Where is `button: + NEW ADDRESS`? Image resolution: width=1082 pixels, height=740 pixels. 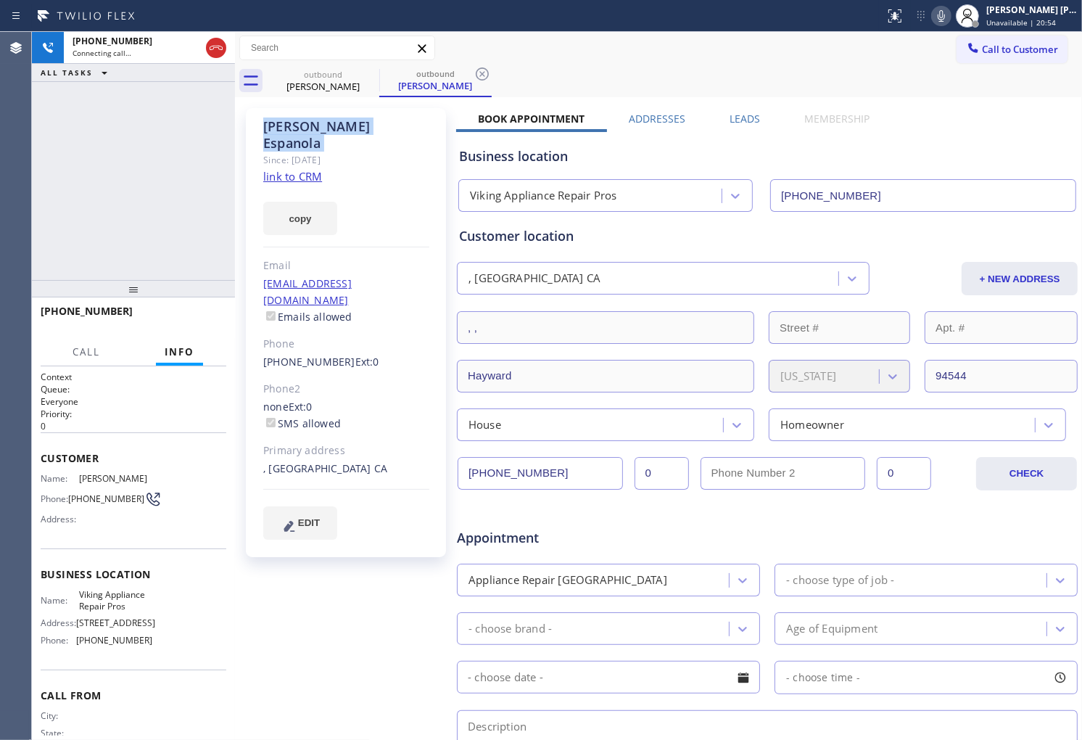 button: + NEW ADDRESS is located at coordinates (1020, 279).